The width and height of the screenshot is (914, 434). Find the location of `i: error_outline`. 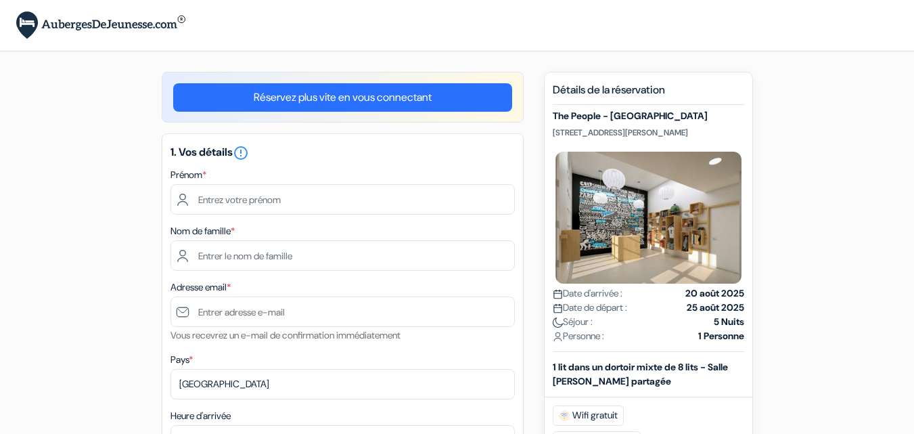

i: error_outline is located at coordinates (241, 153).